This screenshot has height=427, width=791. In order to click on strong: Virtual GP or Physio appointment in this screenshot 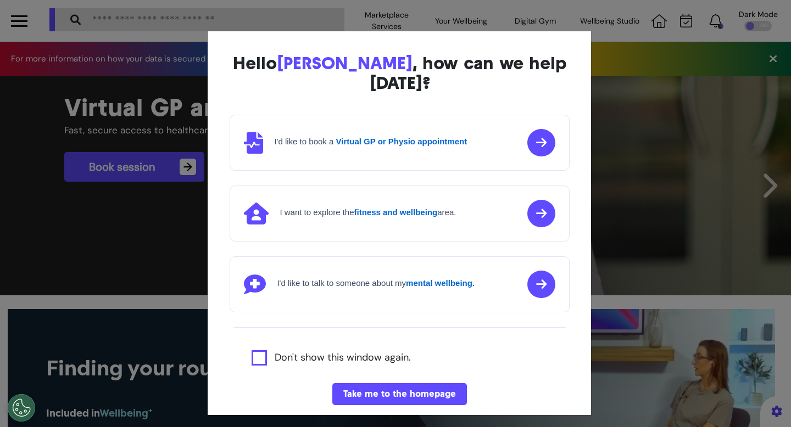, I will do `click(402, 141)`.